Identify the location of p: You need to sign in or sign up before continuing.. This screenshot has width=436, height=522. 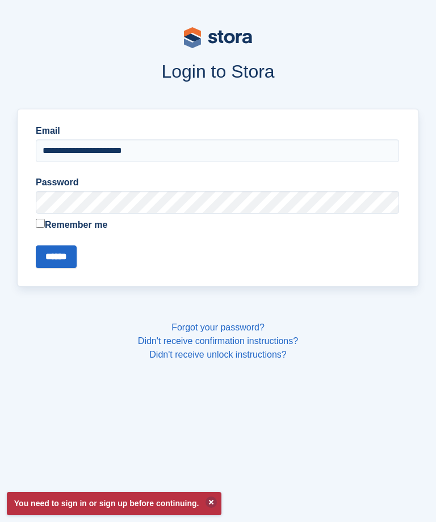
(114, 504).